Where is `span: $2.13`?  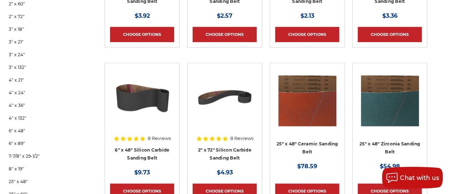 span: $2.13 is located at coordinates (308, 16).